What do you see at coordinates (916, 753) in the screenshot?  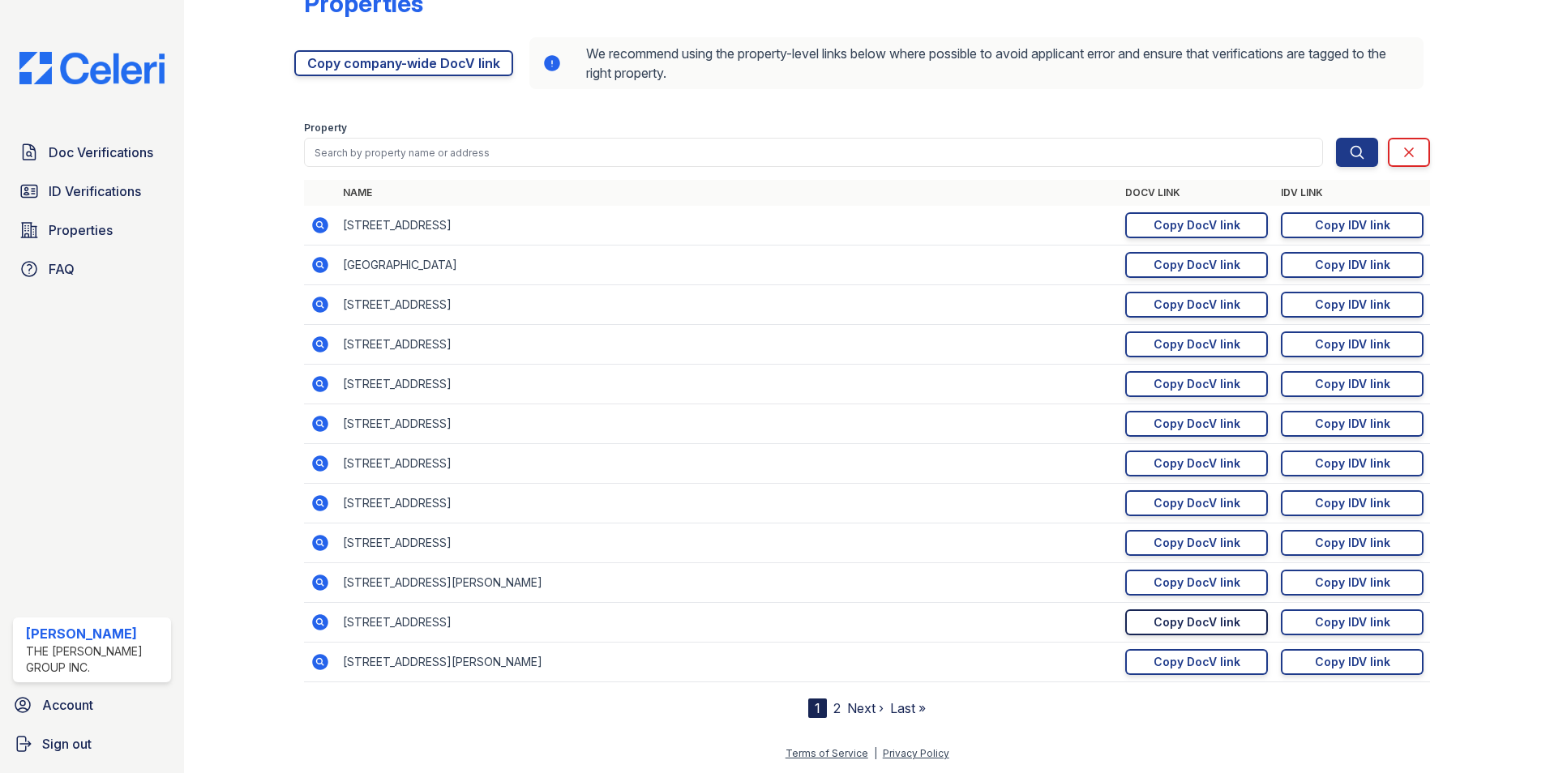 I see `a: Privacy Policy` at bounding box center [916, 753].